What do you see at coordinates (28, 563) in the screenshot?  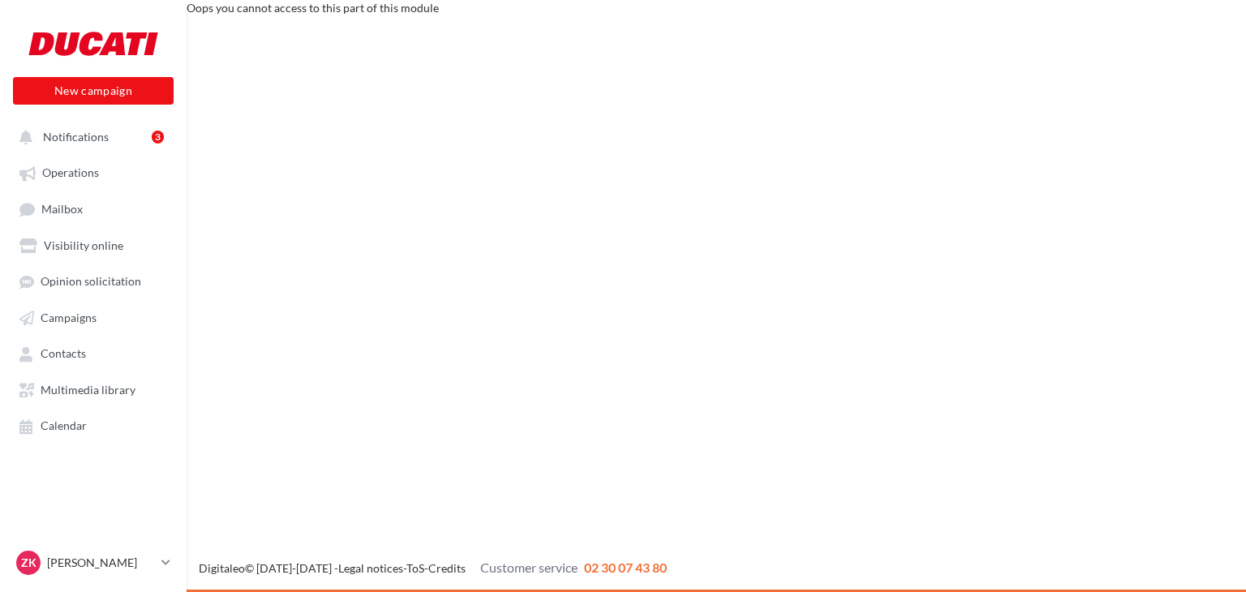 I see `span: ZK` at bounding box center [28, 563].